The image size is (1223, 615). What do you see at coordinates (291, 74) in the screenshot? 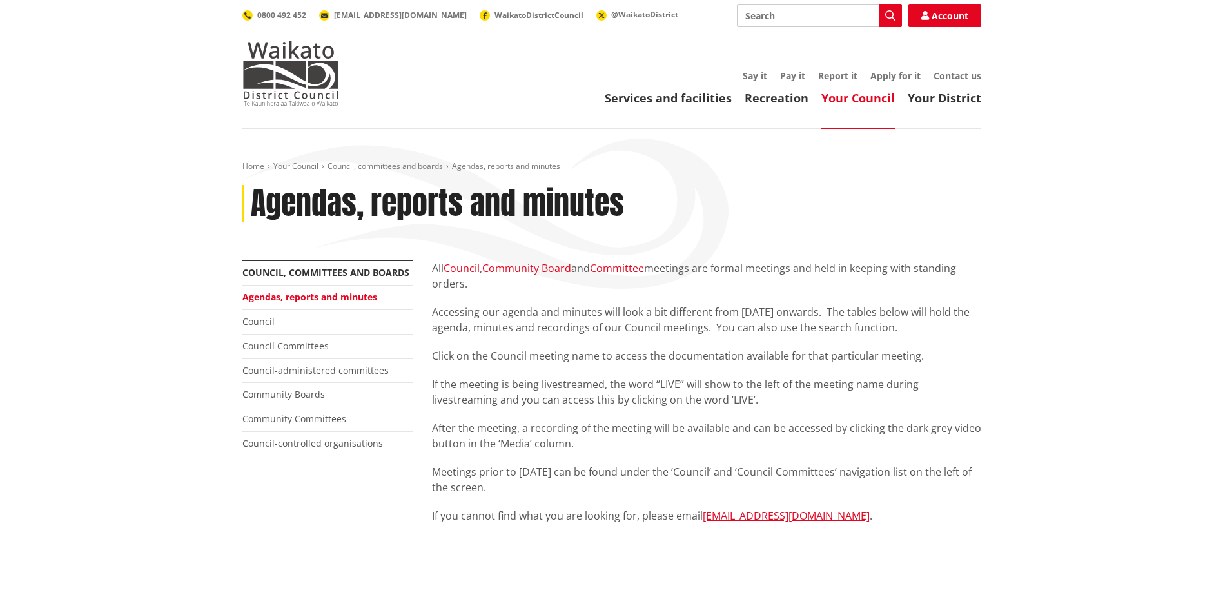
I see `img: Waikato District Council - Te Kaunihera aa Takiwaa o Waikato` at bounding box center [291, 74].